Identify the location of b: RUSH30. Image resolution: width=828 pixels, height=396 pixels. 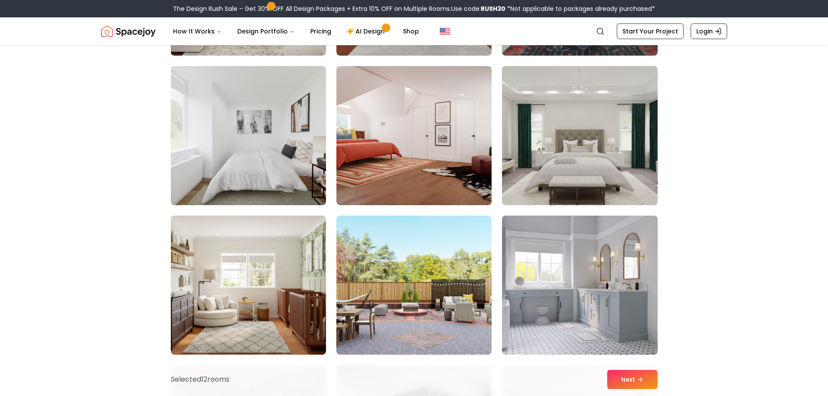
(493, 9).